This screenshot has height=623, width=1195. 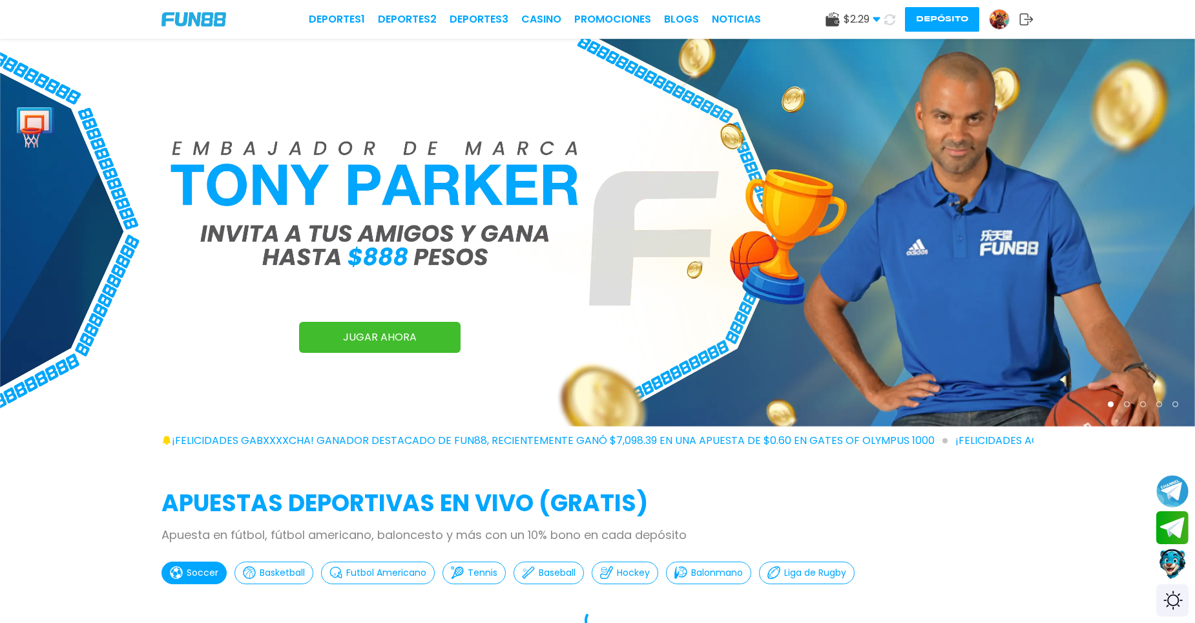 I want to click on button: Baseball, so click(x=548, y=572).